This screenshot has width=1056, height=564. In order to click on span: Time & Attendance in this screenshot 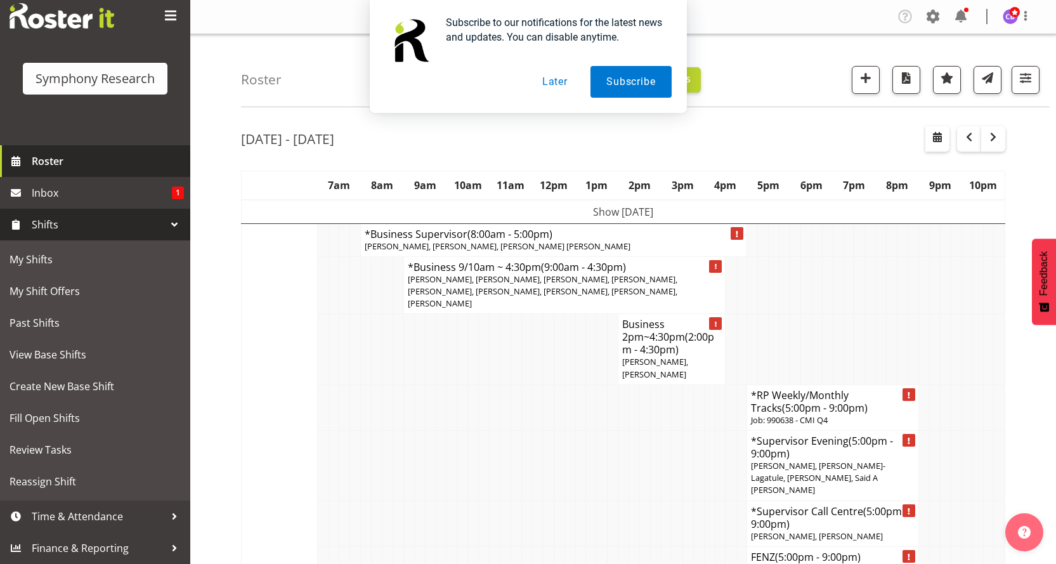, I will do `click(98, 516)`.